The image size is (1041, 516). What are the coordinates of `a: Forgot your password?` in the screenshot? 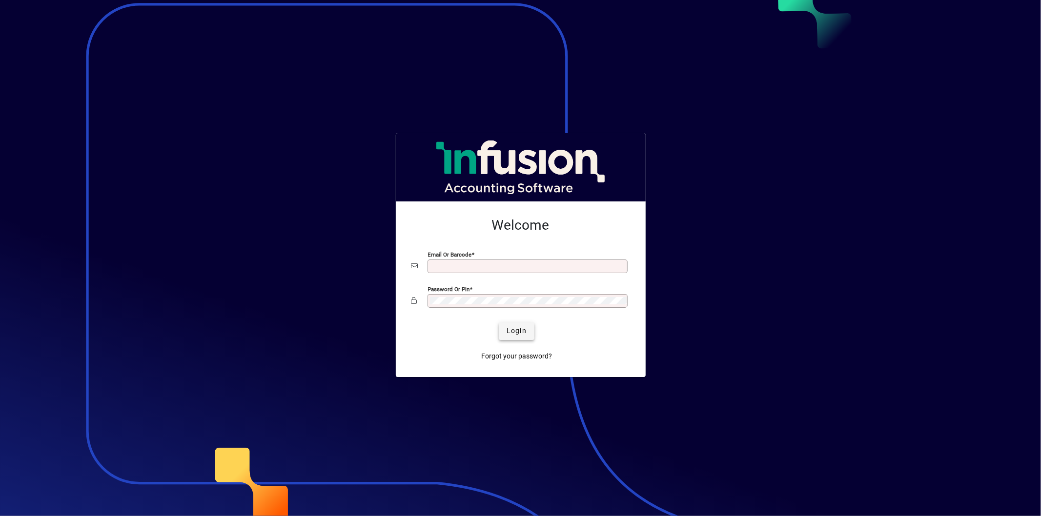 It's located at (516, 357).